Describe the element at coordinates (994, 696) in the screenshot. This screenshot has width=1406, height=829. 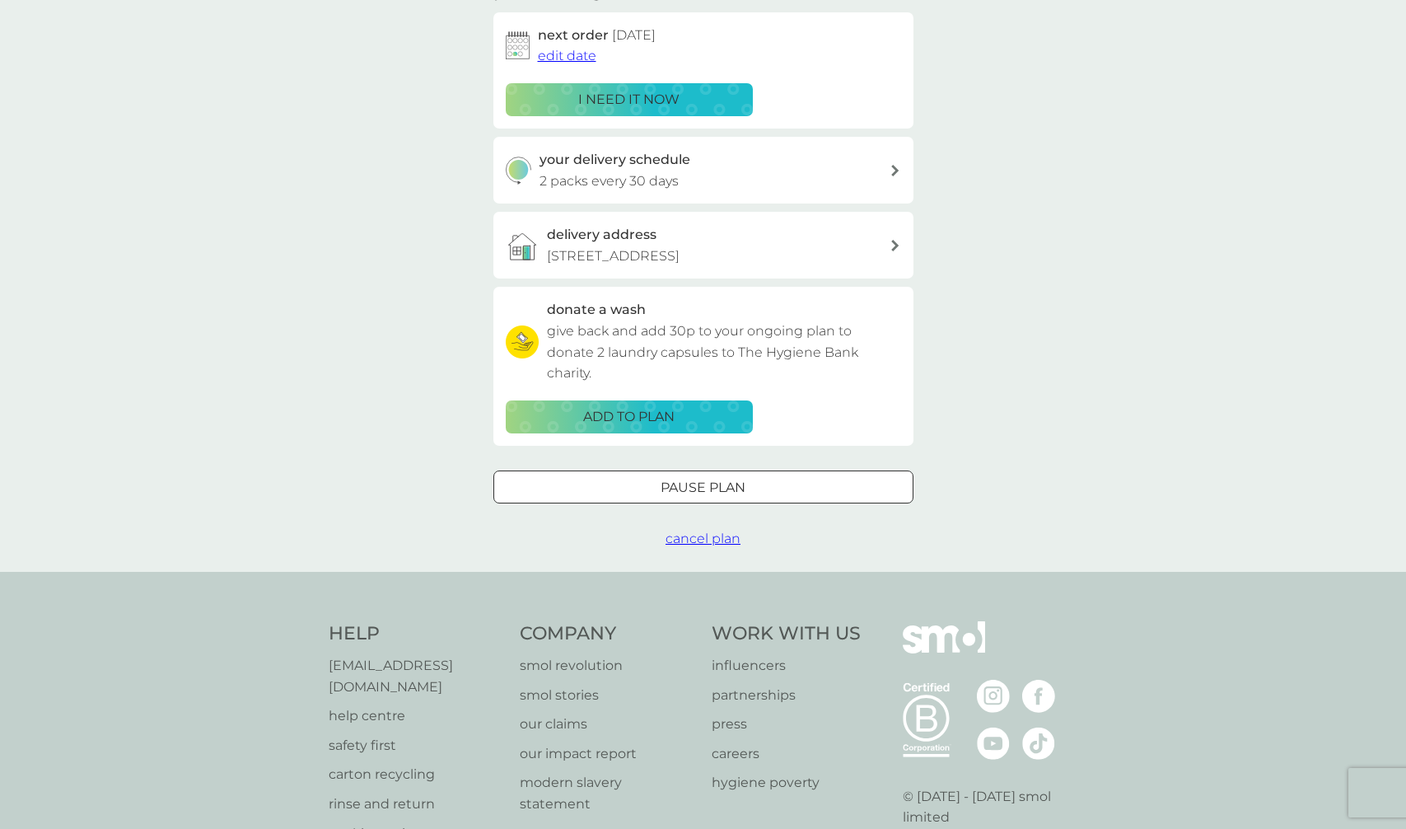
I see `img: visit the smol Instagram page` at that location.